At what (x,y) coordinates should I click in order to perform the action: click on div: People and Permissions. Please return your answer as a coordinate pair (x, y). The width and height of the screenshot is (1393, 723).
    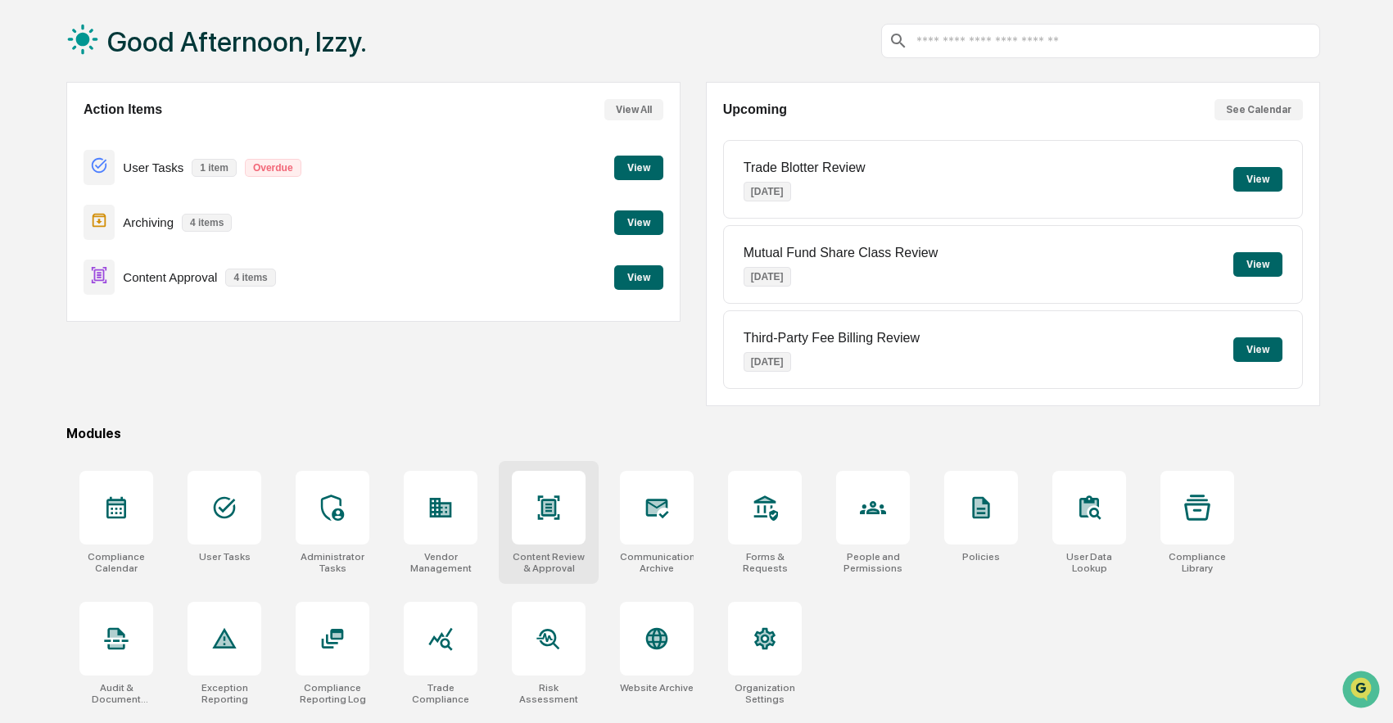
    Looking at the image, I should click on (873, 562).